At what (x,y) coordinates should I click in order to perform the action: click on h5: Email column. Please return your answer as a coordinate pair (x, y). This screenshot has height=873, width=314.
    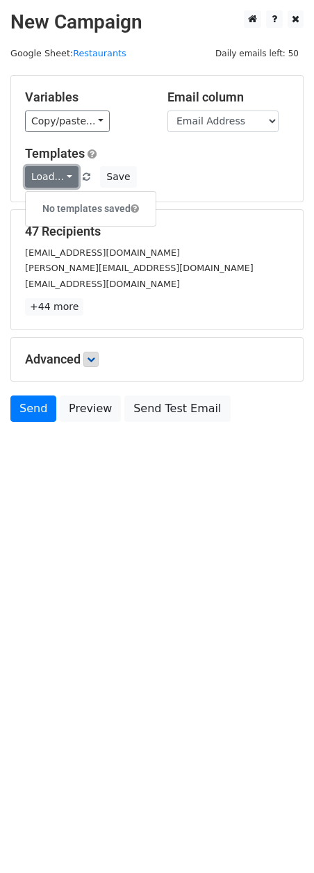
    Looking at the image, I should click on (228, 97).